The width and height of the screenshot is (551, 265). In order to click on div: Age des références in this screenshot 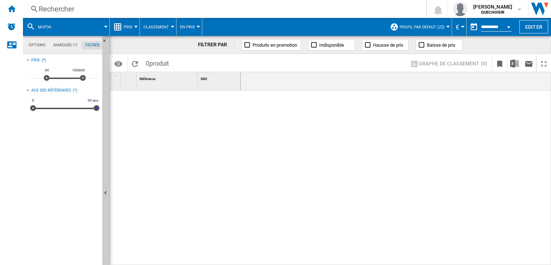, I will do `click(51, 90)`.